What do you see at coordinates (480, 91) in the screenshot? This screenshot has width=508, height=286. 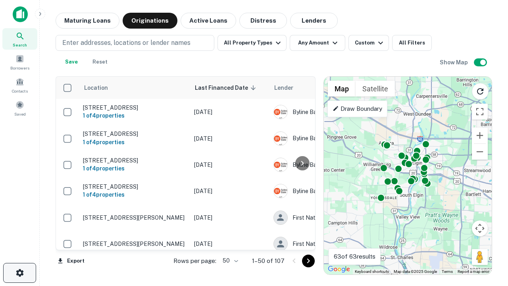 I see `button: Reload search area` at bounding box center [480, 91].